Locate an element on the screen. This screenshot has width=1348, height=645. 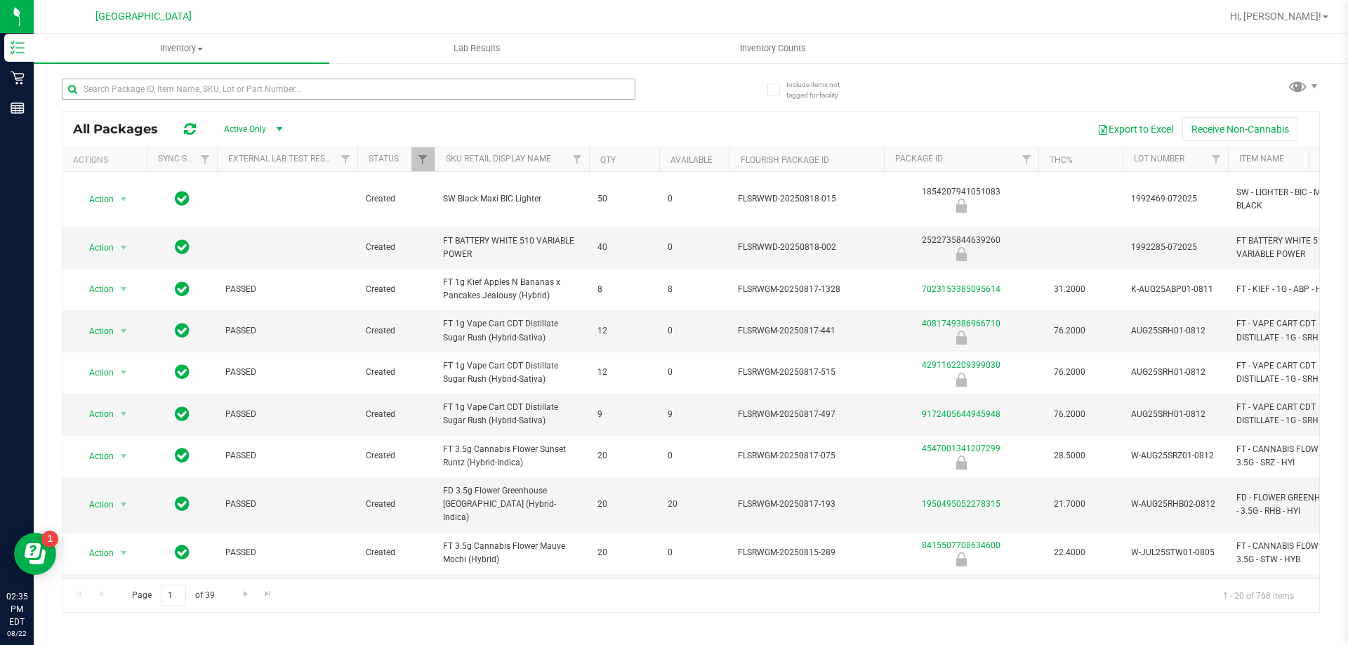
a: 4547001341207299 is located at coordinates (961, 449).